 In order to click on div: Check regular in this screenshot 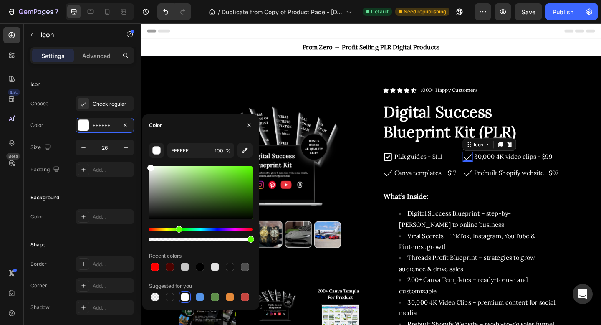, I will do `click(112, 104)`.